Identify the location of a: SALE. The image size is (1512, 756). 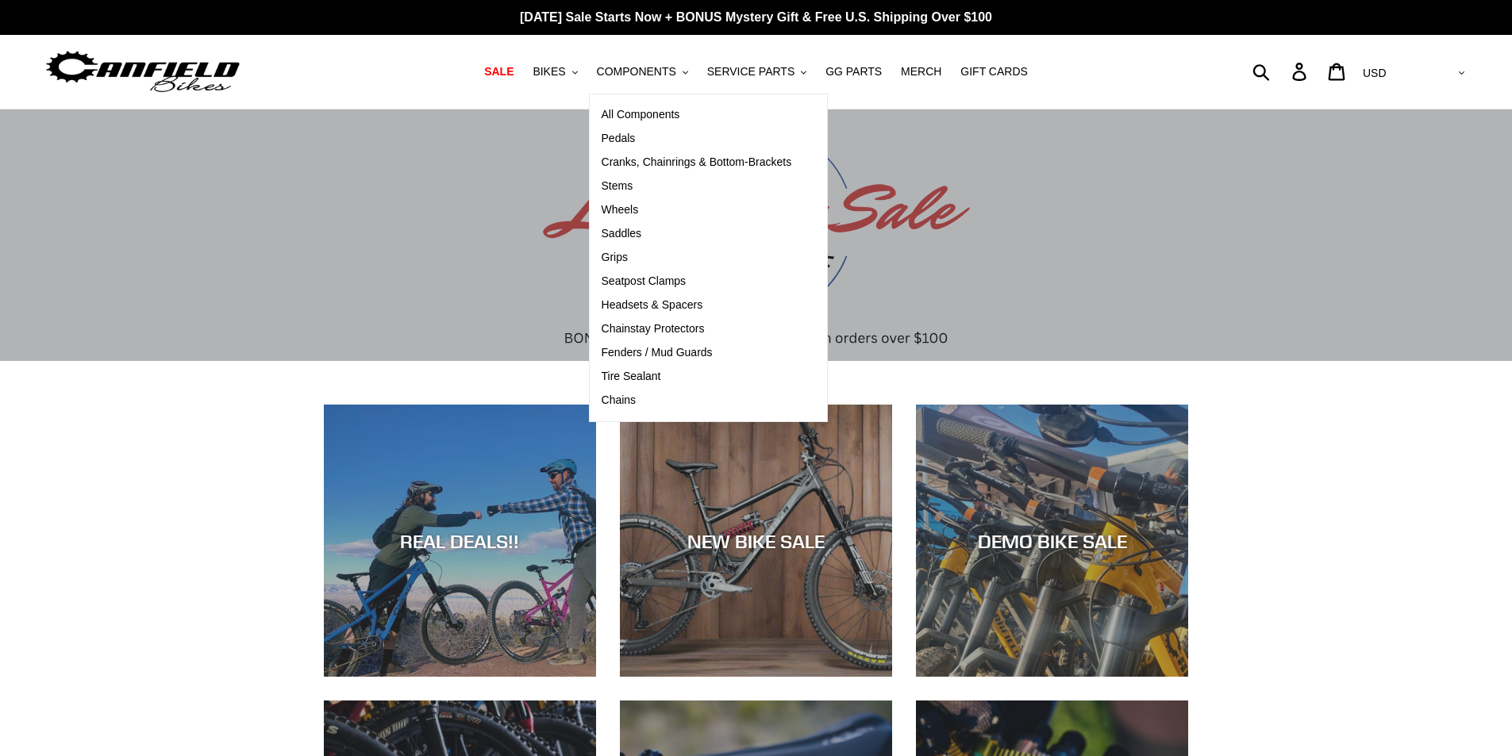
(498, 71).